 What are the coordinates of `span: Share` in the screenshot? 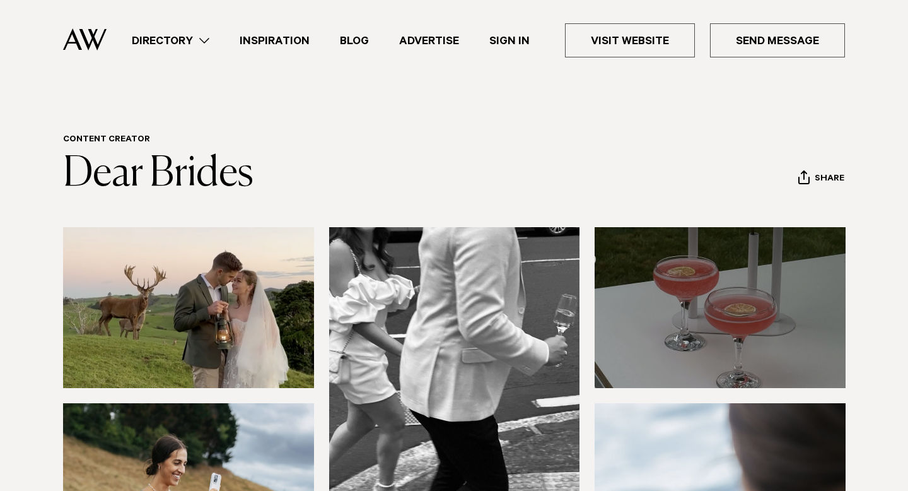 It's located at (829, 179).